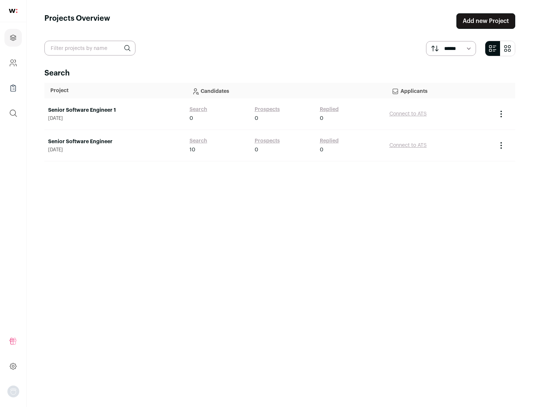  What do you see at coordinates (440, 91) in the screenshot?
I see `p: Applicants` at bounding box center [440, 91].